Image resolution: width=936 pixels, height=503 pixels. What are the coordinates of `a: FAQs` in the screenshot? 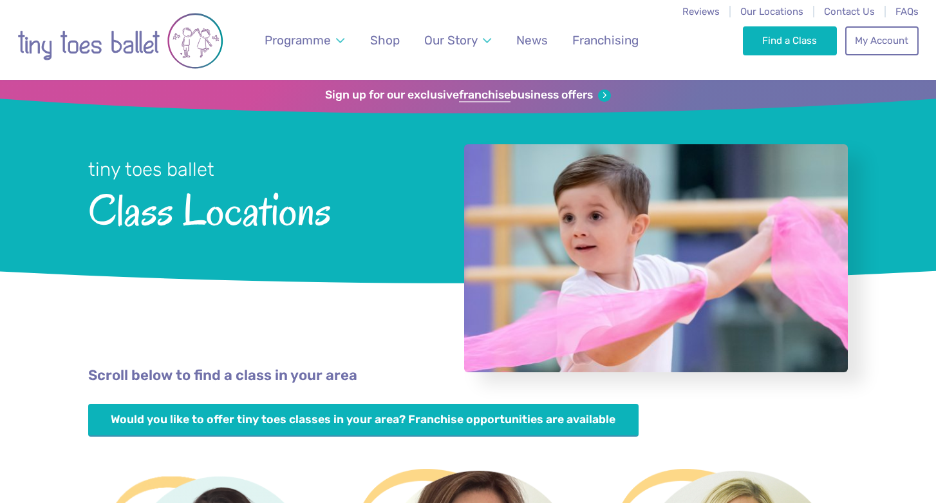 It's located at (907, 12).